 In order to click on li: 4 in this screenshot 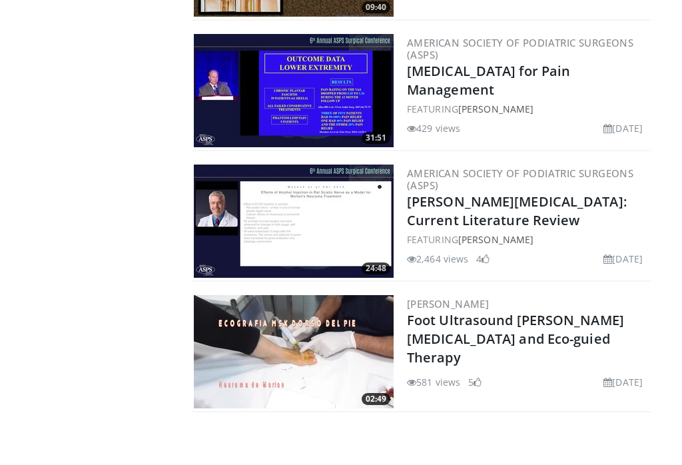, I will do `click(483, 259)`.